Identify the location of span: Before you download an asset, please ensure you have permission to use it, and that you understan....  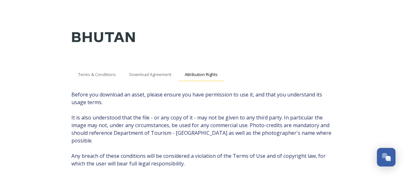
(202, 129).